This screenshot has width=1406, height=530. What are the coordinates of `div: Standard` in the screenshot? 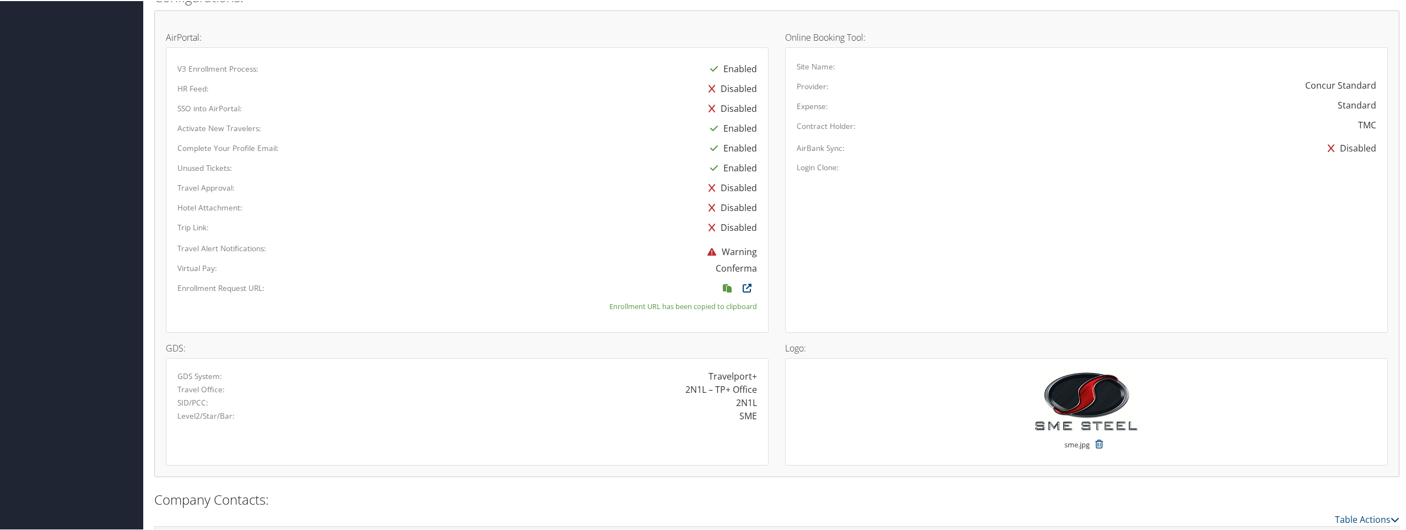 It's located at (1357, 104).